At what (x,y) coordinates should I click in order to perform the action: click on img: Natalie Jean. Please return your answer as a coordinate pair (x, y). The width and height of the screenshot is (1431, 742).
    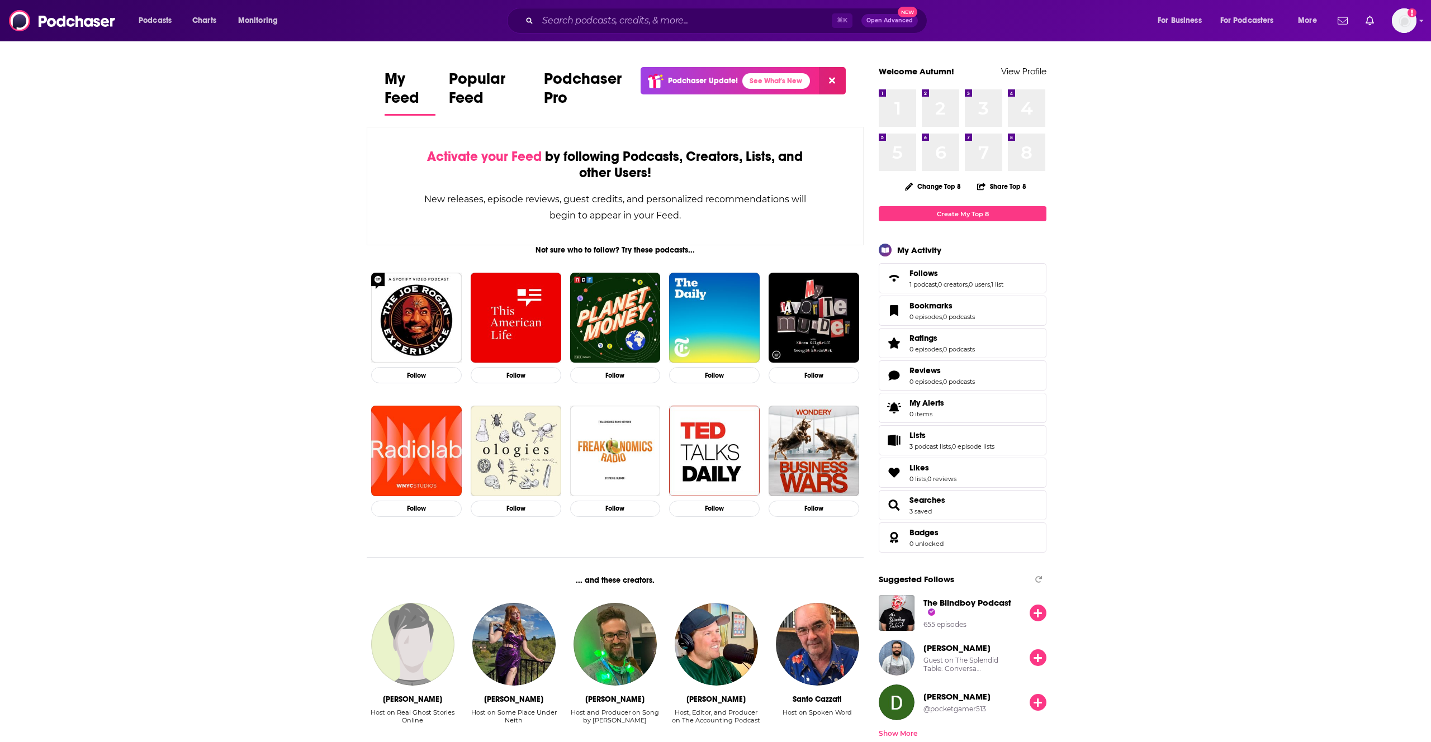
    Looking at the image, I should click on (514, 645).